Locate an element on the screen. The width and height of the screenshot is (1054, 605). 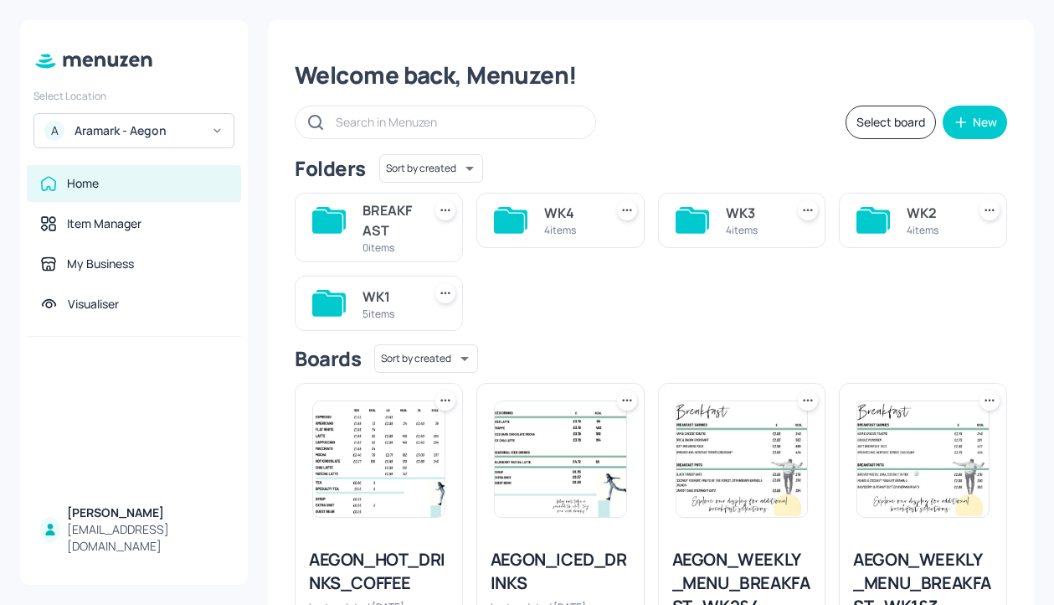
div: Boards is located at coordinates (327, 358).